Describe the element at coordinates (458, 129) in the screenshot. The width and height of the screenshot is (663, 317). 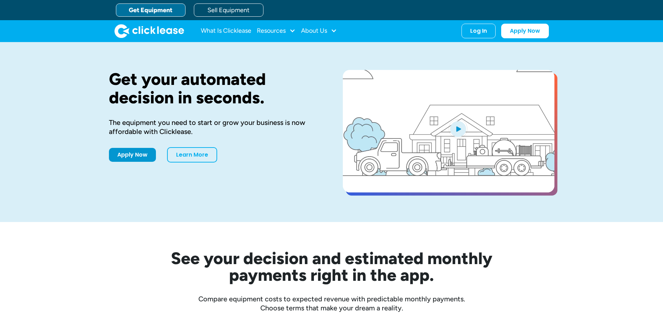
I see `img: Blue play button logo on a light blue circular background` at that location.